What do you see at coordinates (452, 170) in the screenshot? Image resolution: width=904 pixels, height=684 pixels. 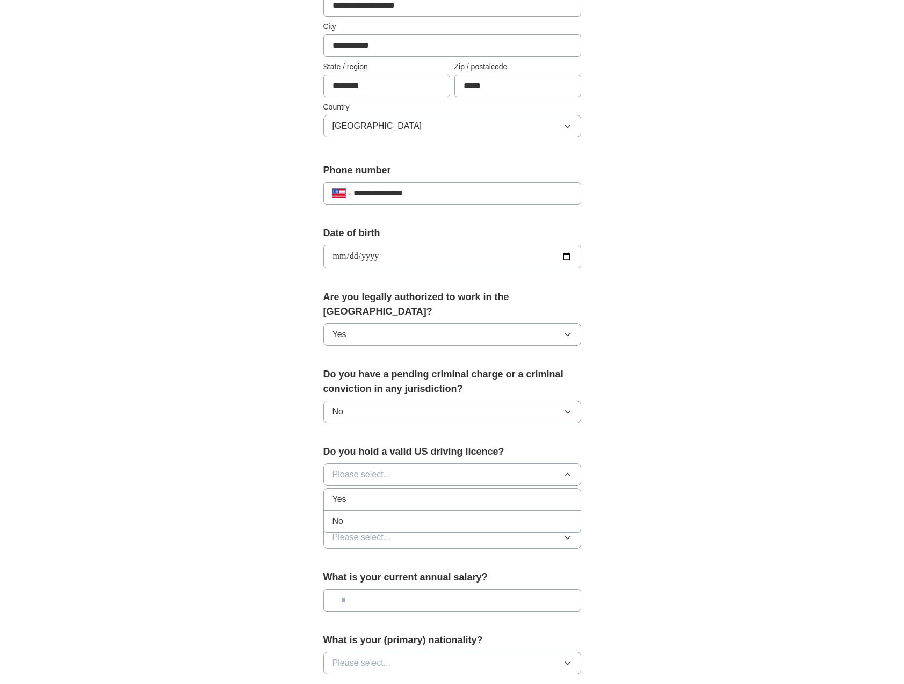 I see `label: Phone number` at bounding box center [452, 170].